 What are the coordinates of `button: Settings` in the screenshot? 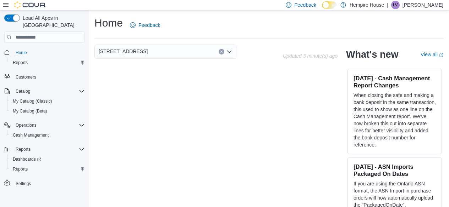 It's located at (44, 184).